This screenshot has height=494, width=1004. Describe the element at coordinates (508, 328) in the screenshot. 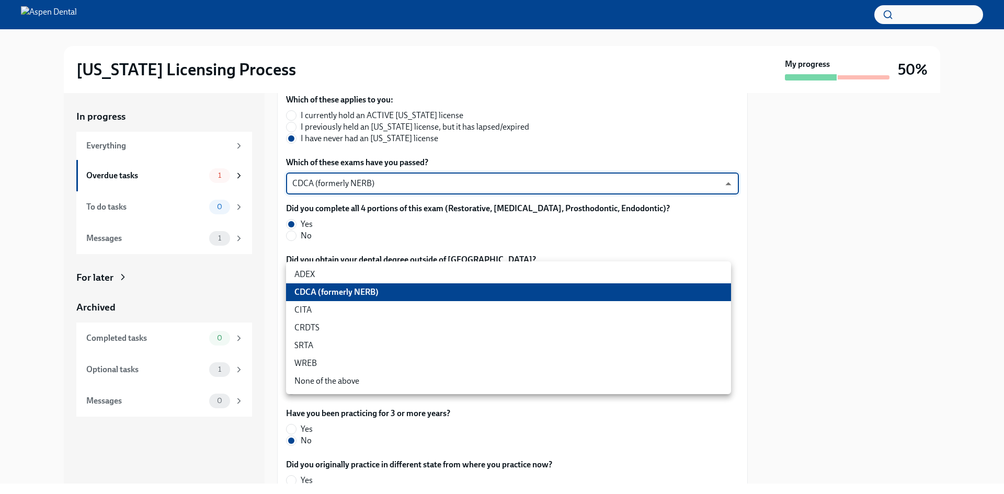

I see `li: CRDTS` at that location.